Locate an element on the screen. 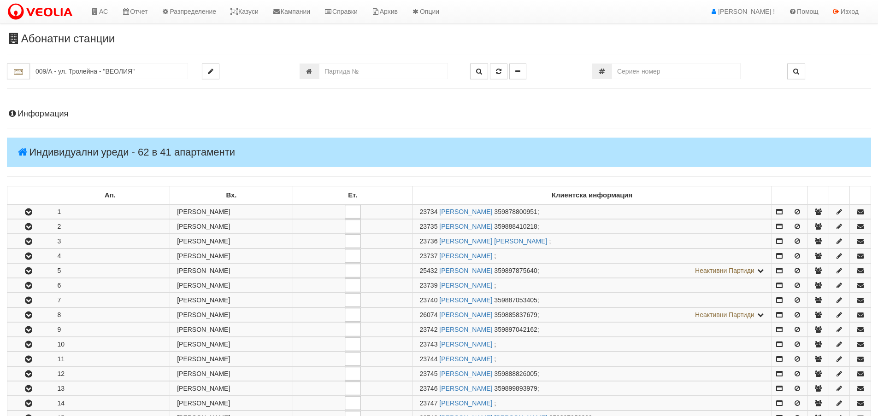 The image size is (878, 416). h3: Абонатни станции is located at coordinates (439, 39).